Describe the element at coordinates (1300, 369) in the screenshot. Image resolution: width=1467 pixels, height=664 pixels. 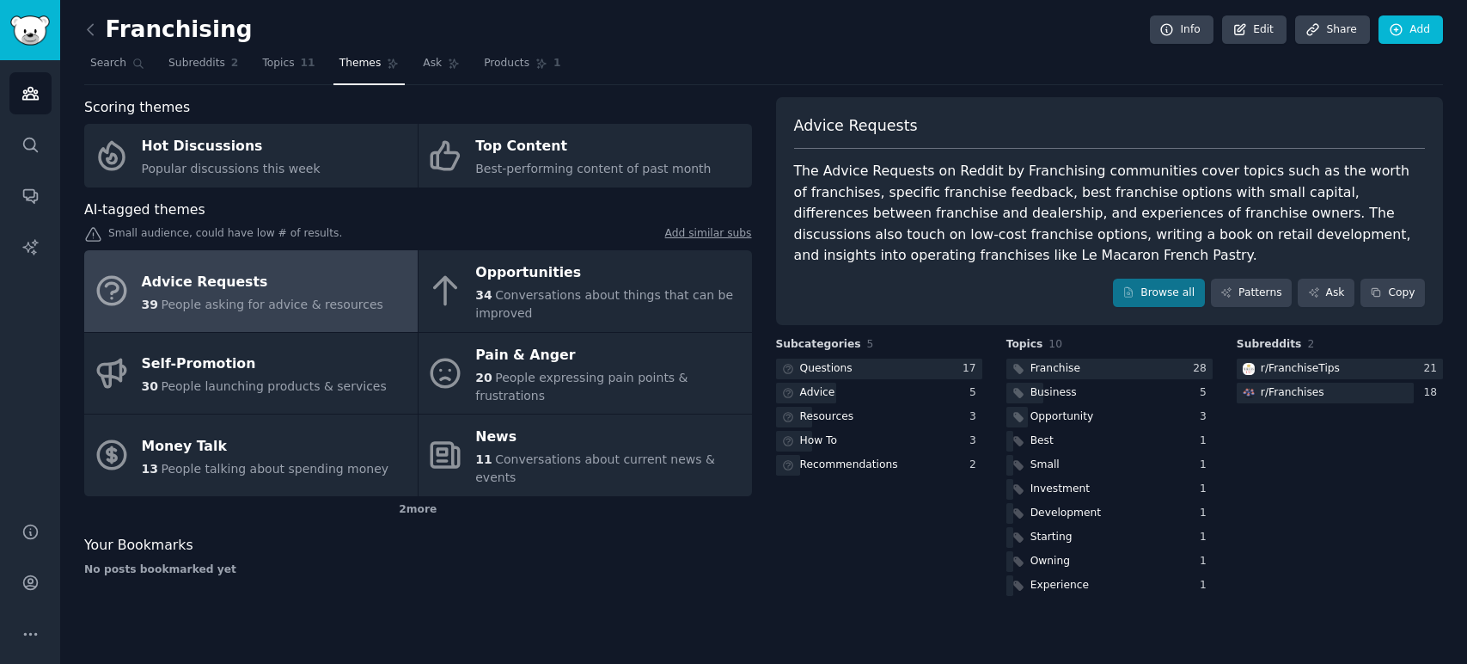
I see `div: r/ FranchiseTips` at that location.